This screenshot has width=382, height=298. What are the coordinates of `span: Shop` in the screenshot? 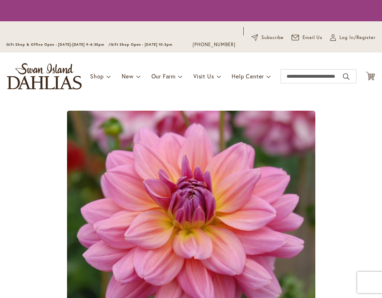 It's located at (97, 76).